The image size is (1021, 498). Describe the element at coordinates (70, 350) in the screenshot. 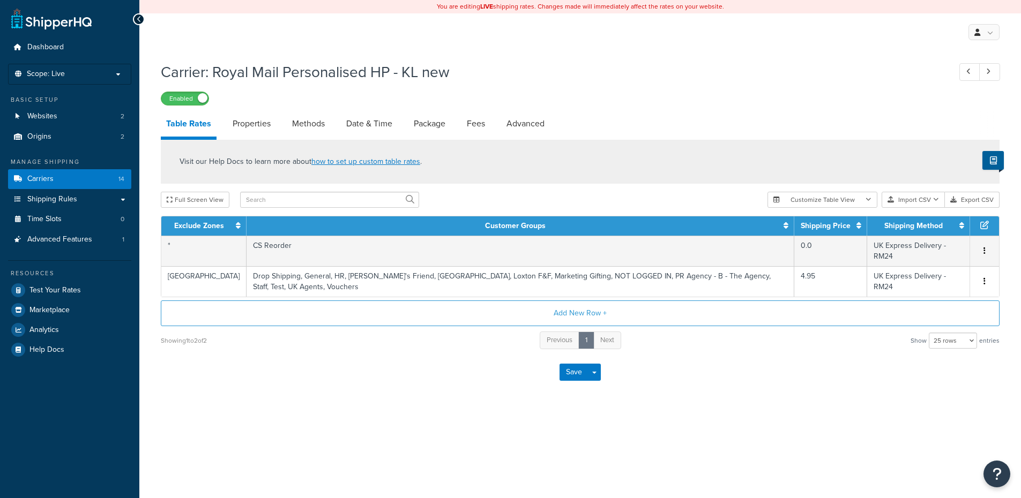

I see `a: Help Docs` at that location.